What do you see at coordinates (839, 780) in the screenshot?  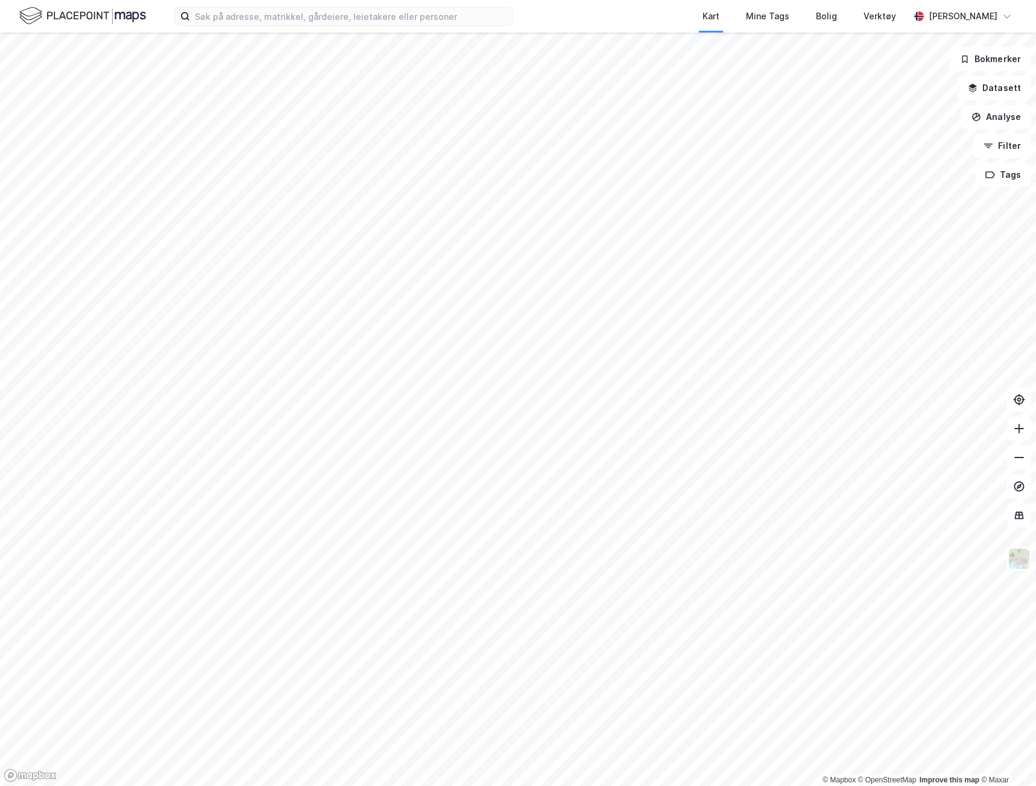 I see `a: Mapbox` at bounding box center [839, 780].